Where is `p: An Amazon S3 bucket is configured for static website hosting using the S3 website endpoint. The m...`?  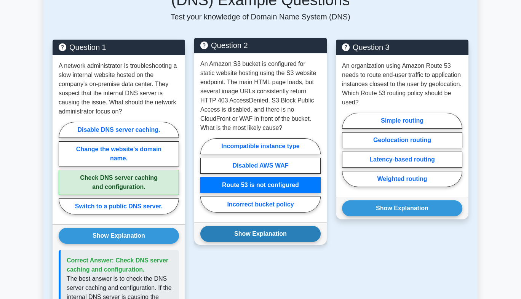 p: An Amazon S3 bucket is configured for static website hosting using the S3 website endpoint. The m... is located at coordinates (260, 96).